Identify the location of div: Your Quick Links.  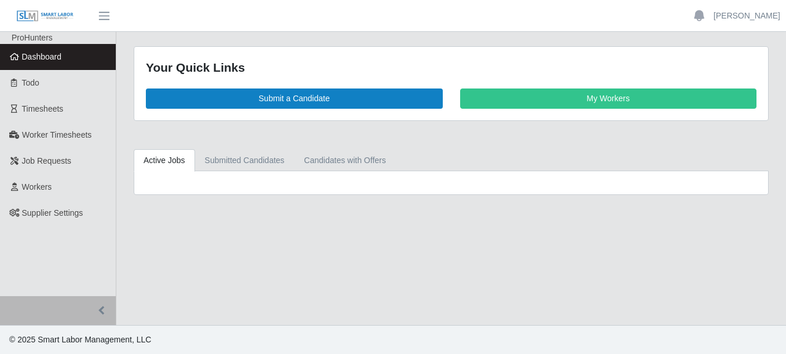
(451, 68).